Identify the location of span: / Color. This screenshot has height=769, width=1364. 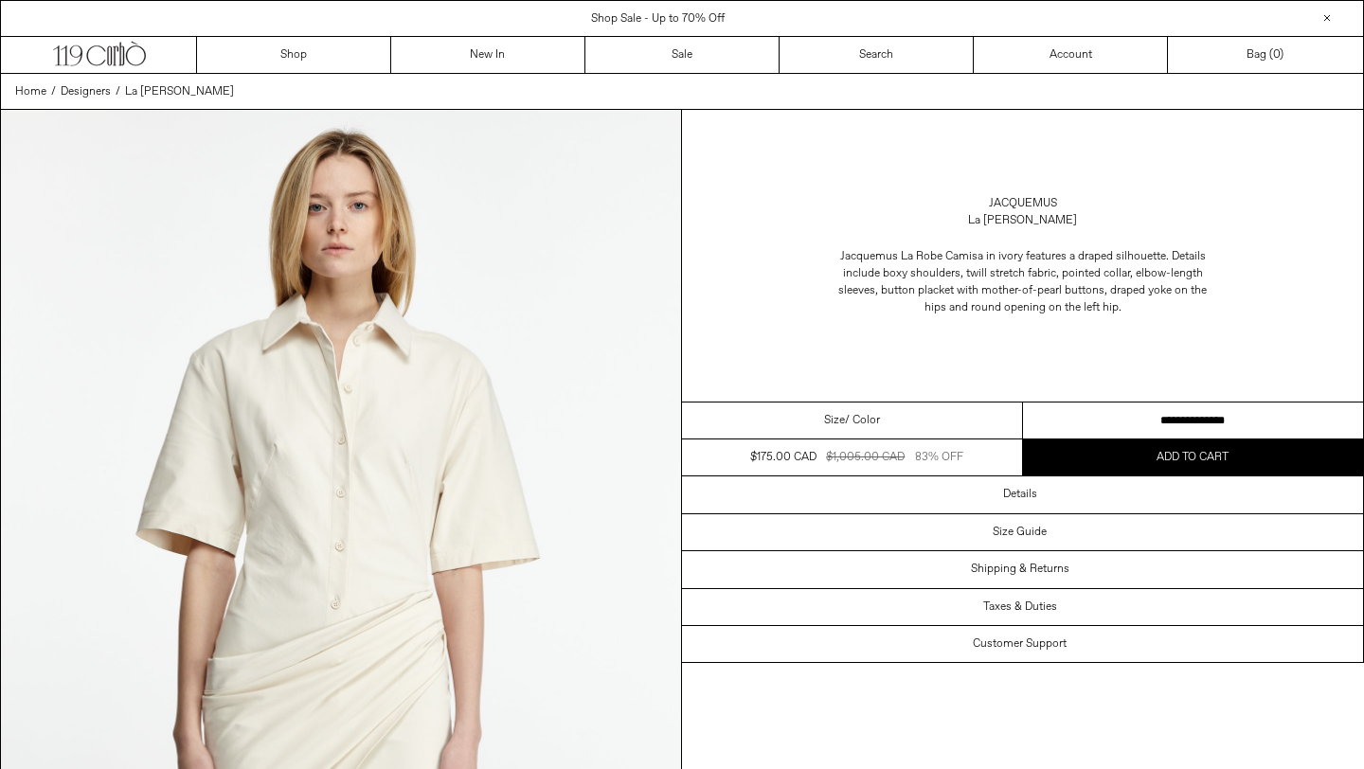
(862, 420).